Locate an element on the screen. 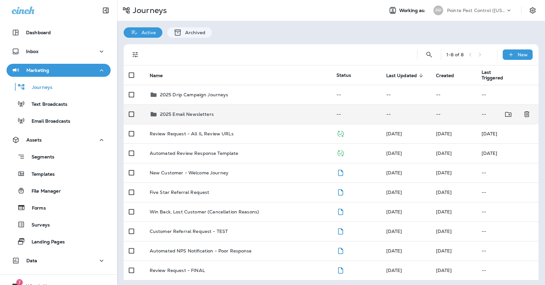 The height and width of the screenshot is (285, 545). button: Segments is located at coordinates (59, 157).